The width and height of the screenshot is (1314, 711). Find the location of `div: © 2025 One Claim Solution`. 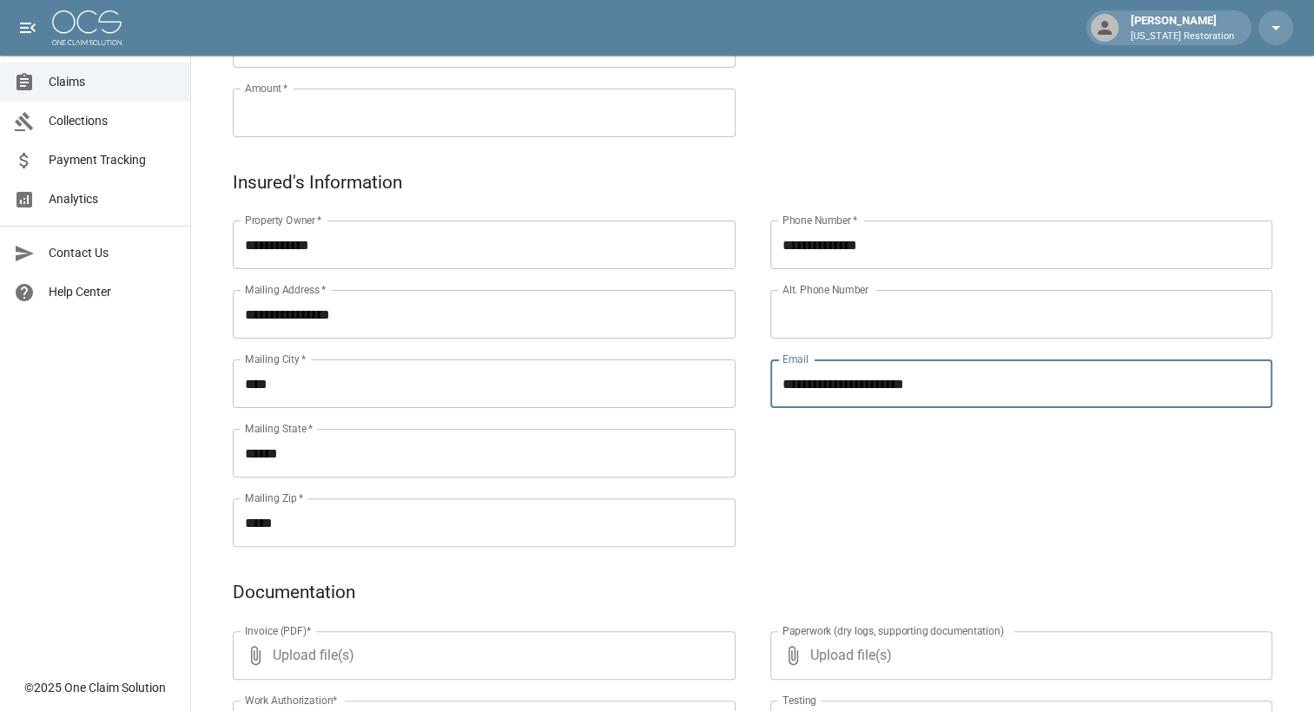

div: © 2025 One Claim Solution is located at coordinates (95, 688).